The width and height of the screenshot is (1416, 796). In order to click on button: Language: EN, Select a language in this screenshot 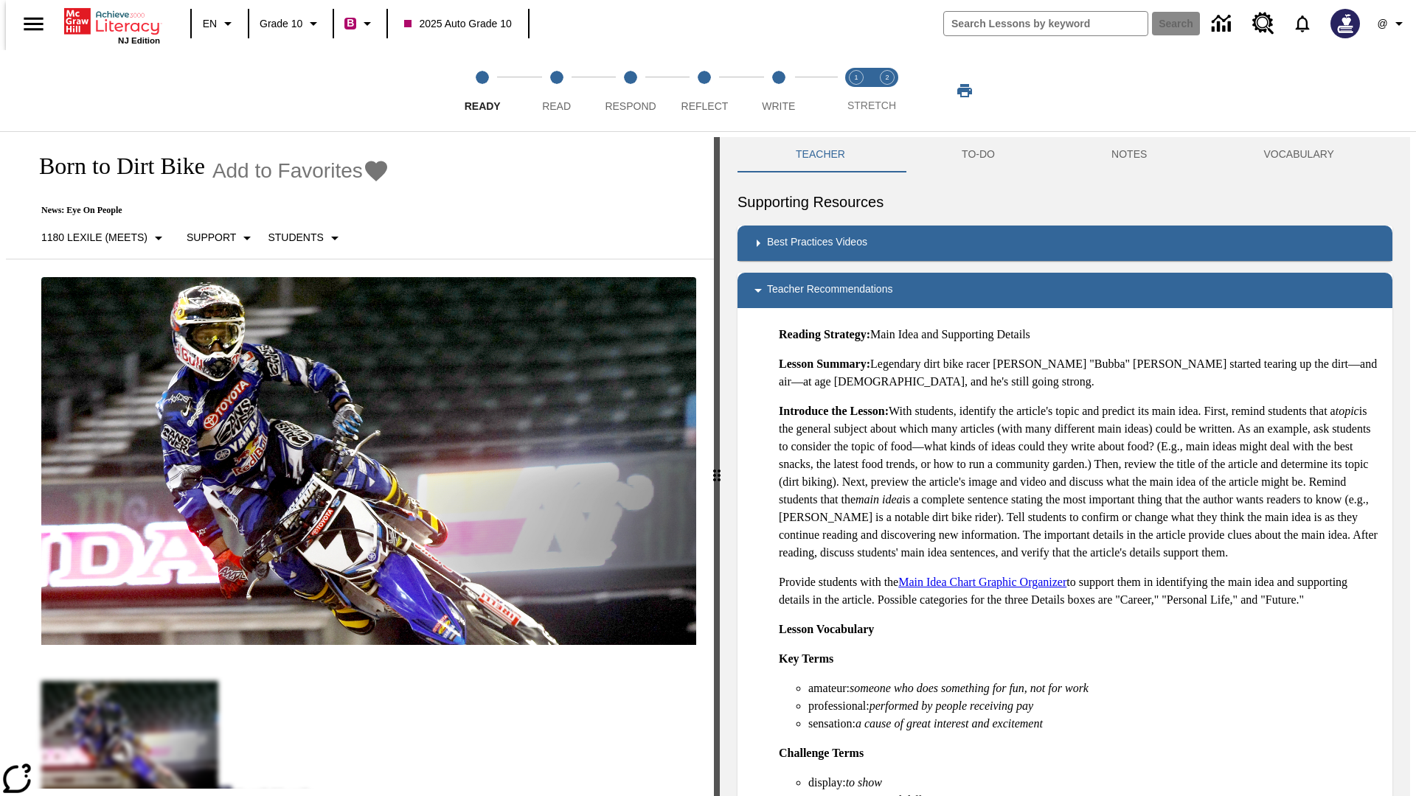, I will do `click(220, 24)`.